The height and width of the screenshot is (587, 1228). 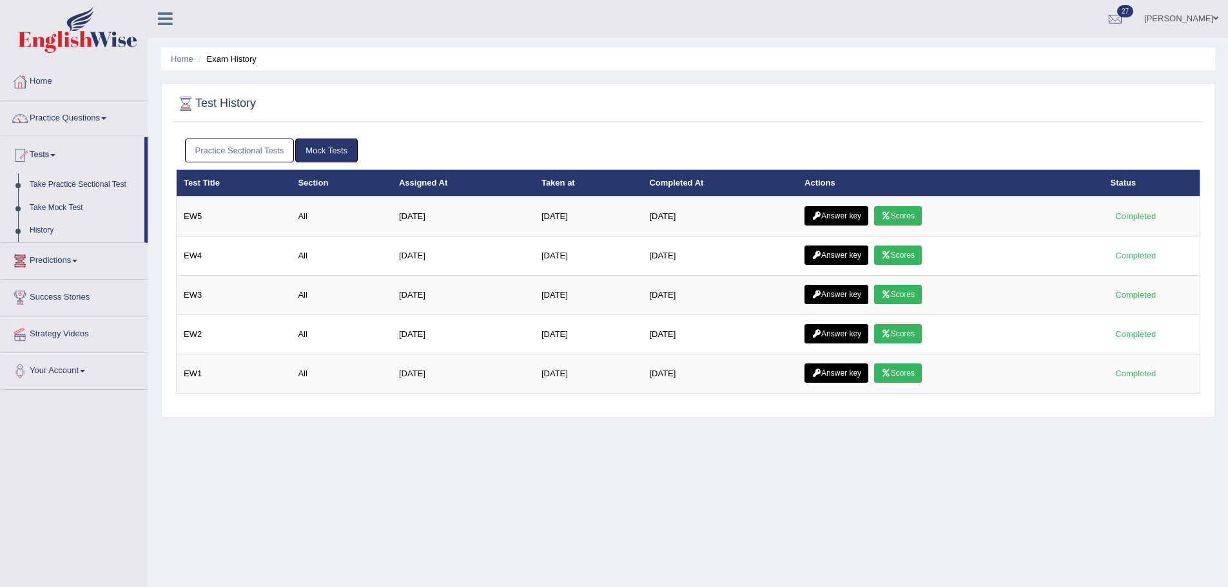 I want to click on th: Test Title, so click(x=234, y=183).